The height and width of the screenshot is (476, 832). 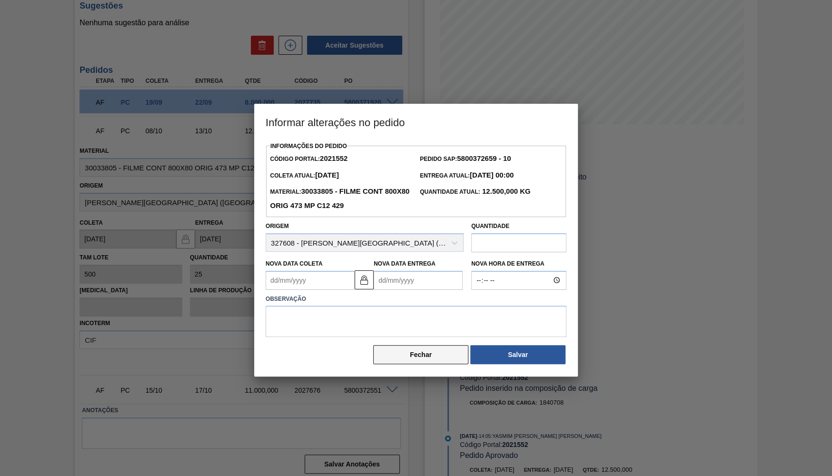 What do you see at coordinates (484, 158) in the screenshot?
I see `strong: 5800372659 - 10` at bounding box center [484, 158].